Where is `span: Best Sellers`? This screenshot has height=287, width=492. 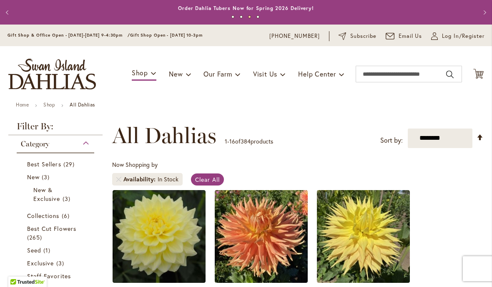 span: Best Sellers is located at coordinates (44, 164).